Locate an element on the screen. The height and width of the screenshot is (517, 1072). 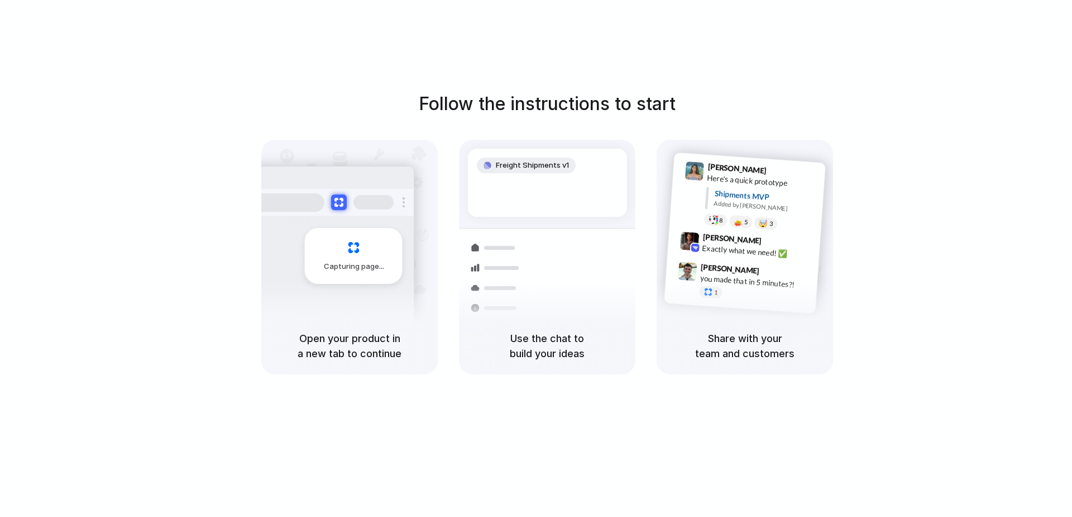
h1: Follow the instructions to start is located at coordinates (547, 104).